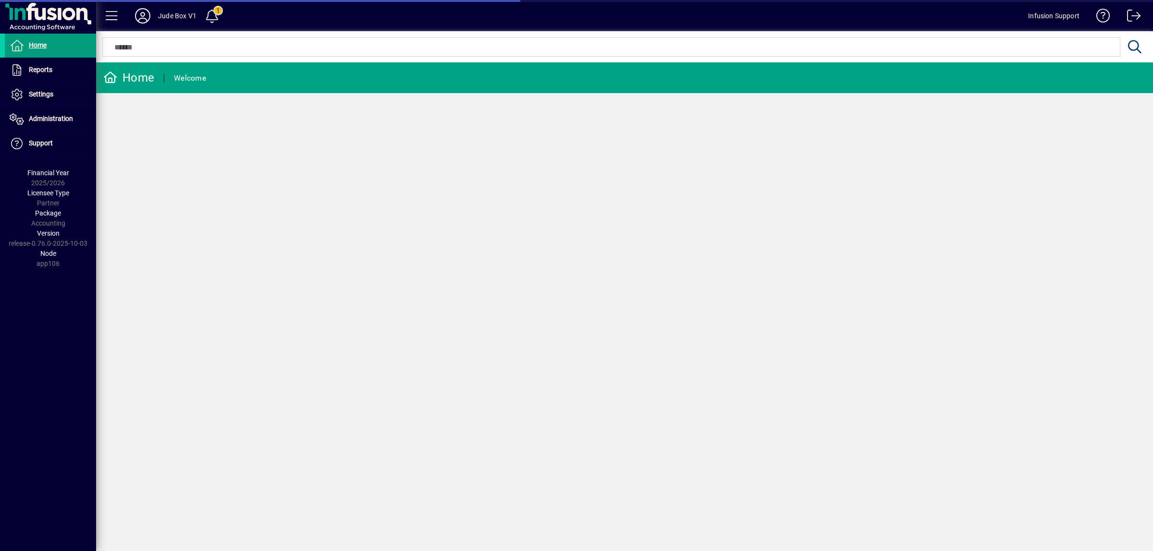 The width and height of the screenshot is (1153, 551). I want to click on div: Welcome, so click(190, 78).